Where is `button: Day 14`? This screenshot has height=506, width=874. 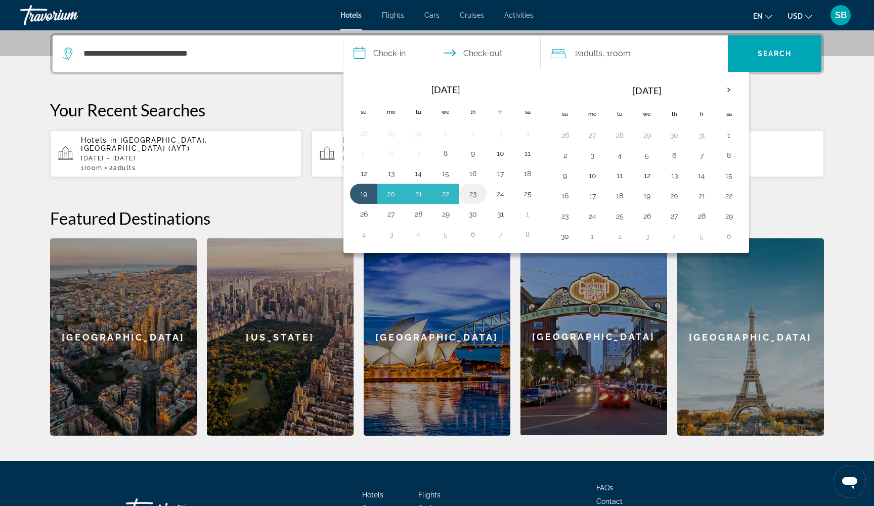 button: Day 14 is located at coordinates (702, 176).